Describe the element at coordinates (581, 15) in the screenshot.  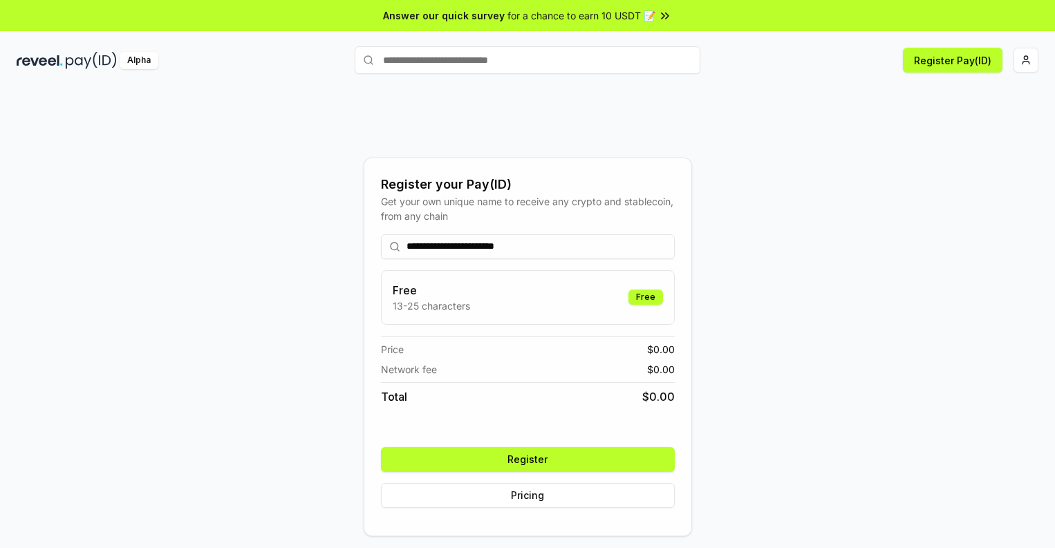
I see `span: for a chance to earn 10 USDT 📝` at that location.